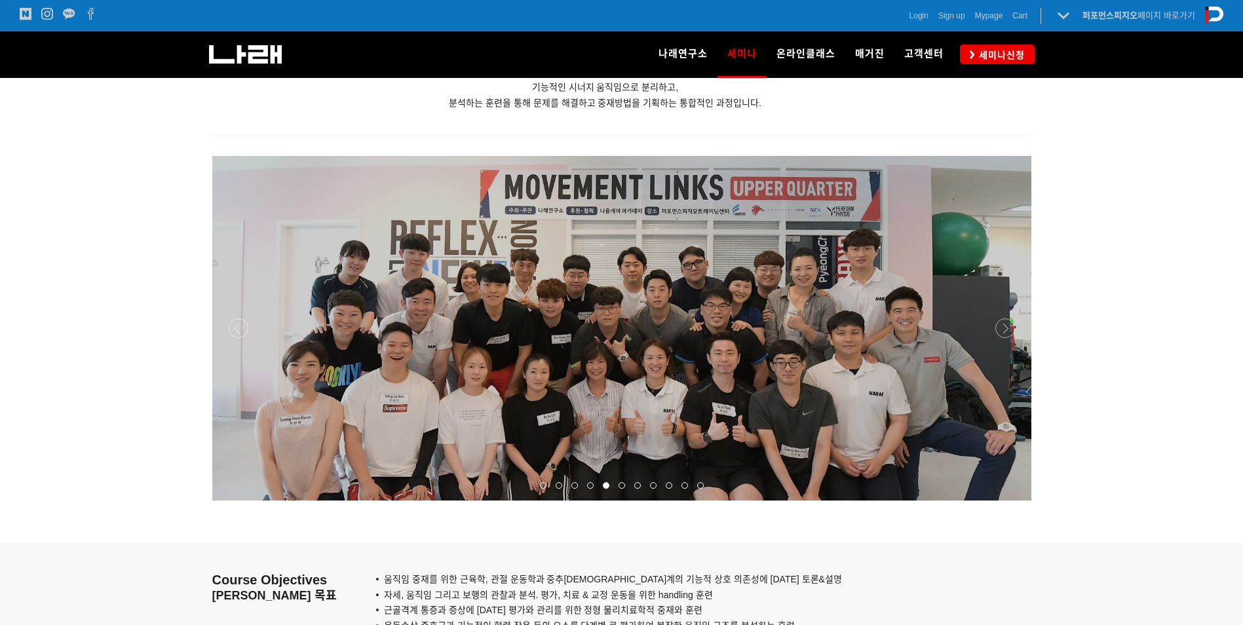 The image size is (1243, 625). What do you see at coordinates (924, 54) in the screenshot?
I see `a: 고객센터` at bounding box center [924, 54].